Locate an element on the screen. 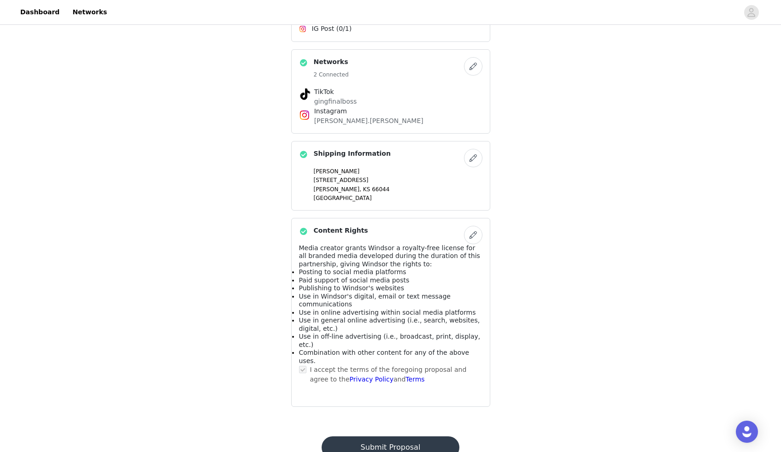  span: 66044 is located at coordinates (381, 189).